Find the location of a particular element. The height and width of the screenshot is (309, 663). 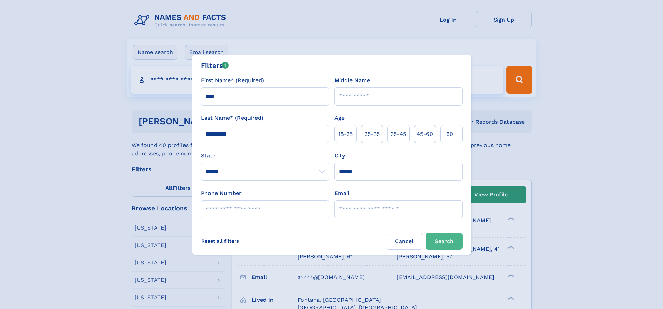

label: State is located at coordinates (265, 156).